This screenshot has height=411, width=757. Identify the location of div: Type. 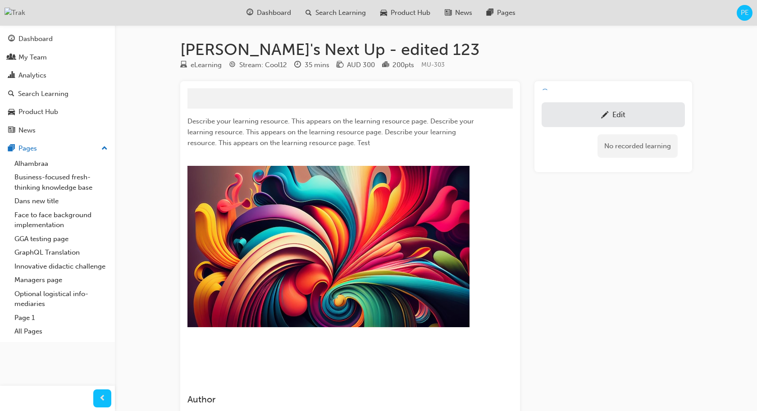
(201, 65).